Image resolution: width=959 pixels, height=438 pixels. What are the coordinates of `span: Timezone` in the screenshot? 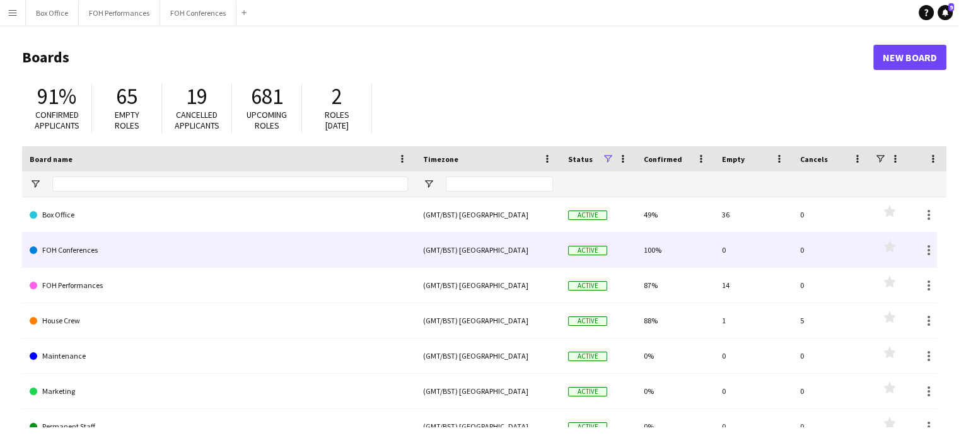 It's located at (441, 159).